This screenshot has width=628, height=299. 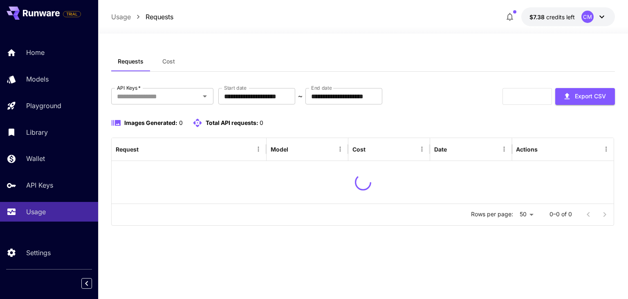 I want to click on a: Usage, so click(x=121, y=17).